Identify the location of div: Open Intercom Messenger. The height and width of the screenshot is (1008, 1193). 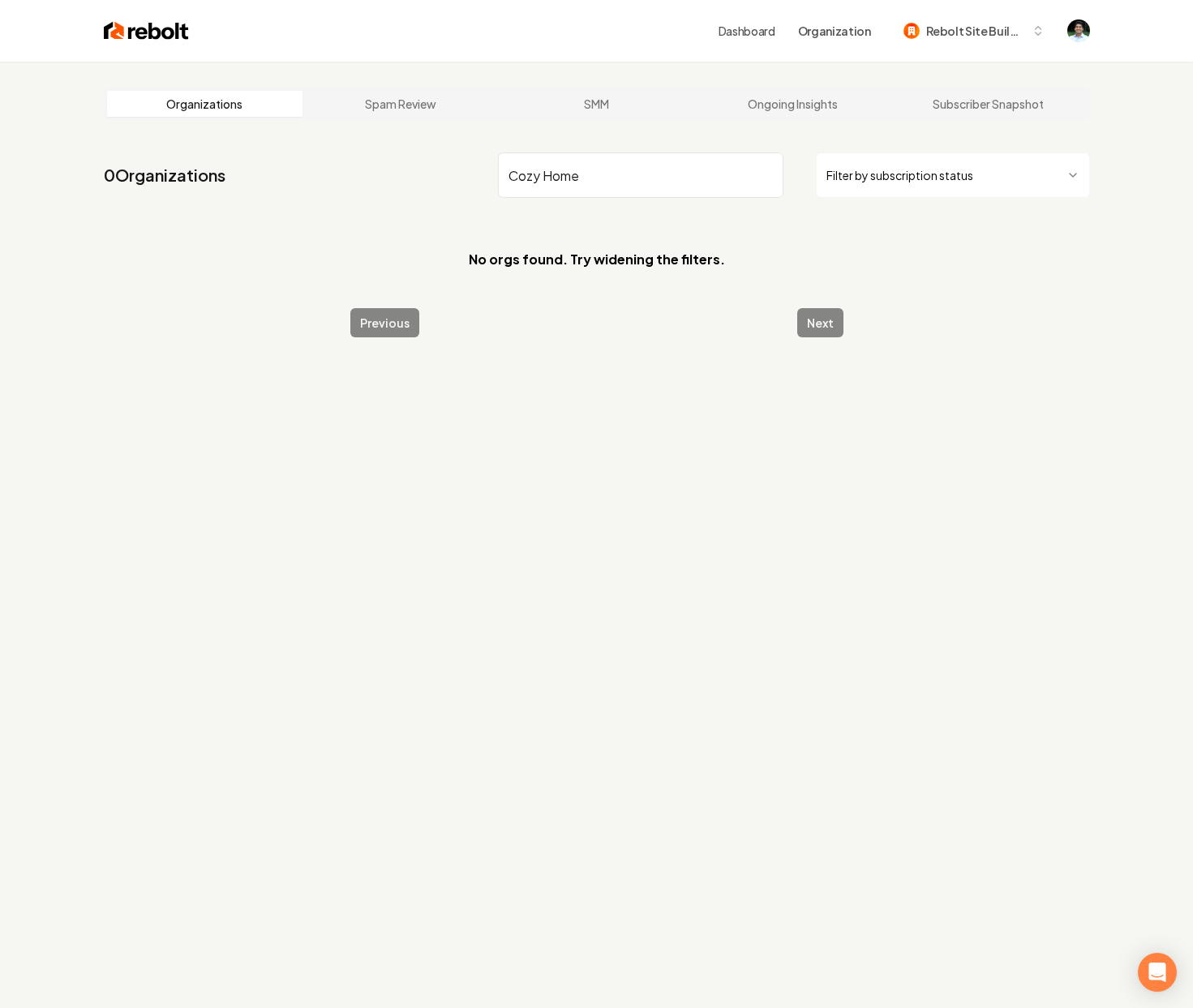
(1158, 972).